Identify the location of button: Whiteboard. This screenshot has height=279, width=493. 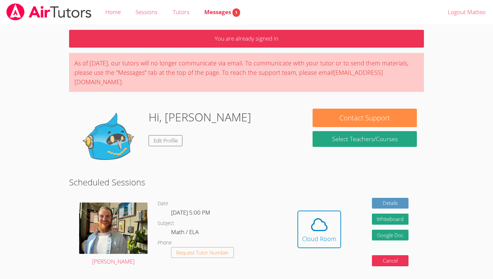
(390, 219).